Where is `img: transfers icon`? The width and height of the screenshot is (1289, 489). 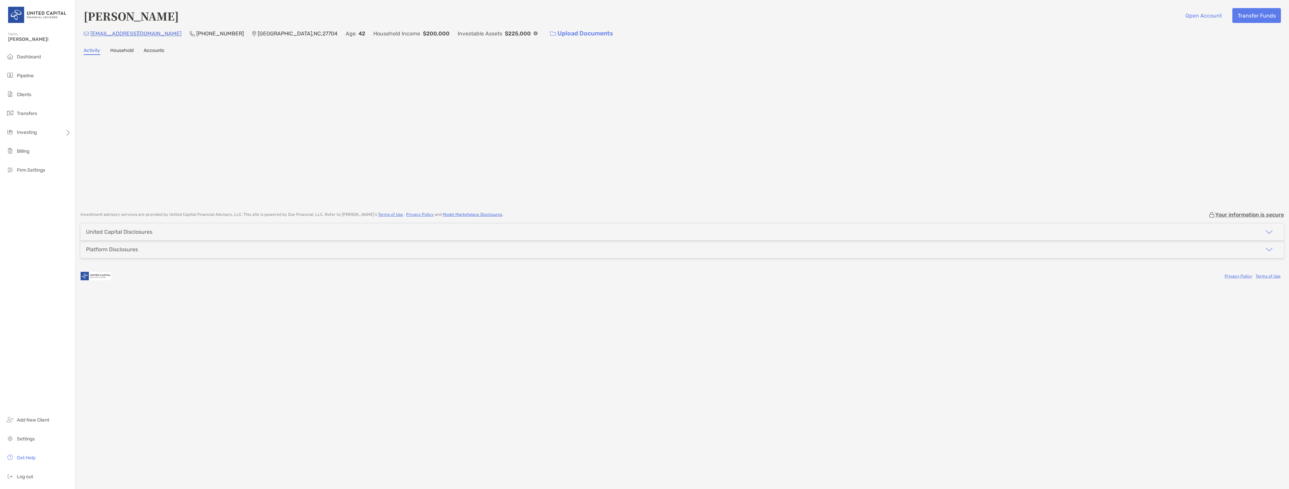
img: transfers icon is located at coordinates (10, 113).